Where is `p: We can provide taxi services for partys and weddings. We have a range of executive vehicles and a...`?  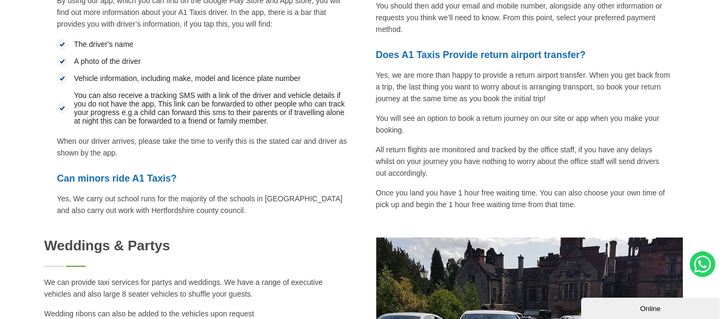 p: We can provide taxi services for partys and weddings. We have a range of executive vehicles and a... is located at coordinates (197, 288).